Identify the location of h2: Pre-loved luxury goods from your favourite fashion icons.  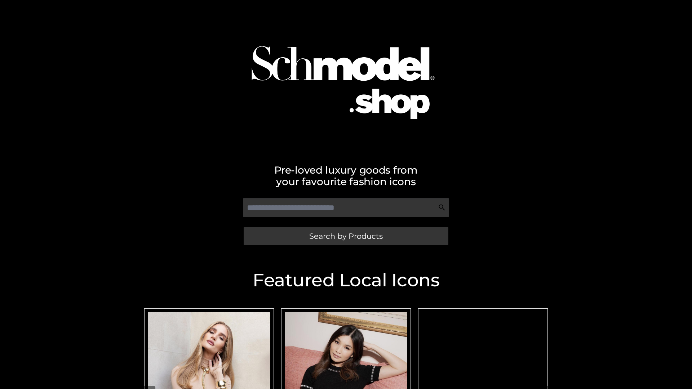
(346, 176).